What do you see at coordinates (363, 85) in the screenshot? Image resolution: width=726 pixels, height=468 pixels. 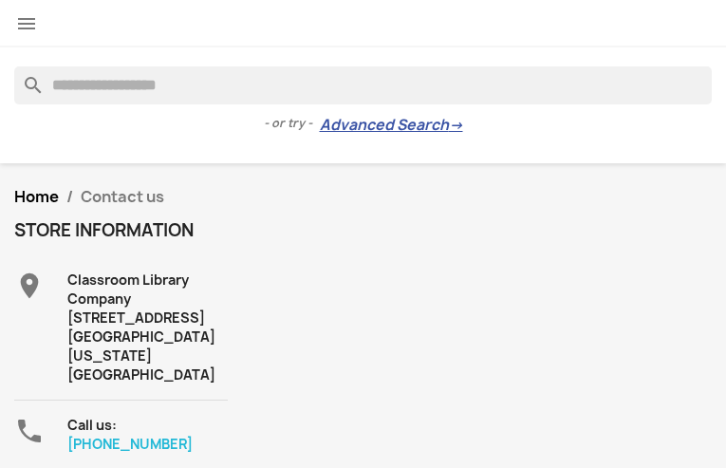 I see `input: Search` at bounding box center [363, 85].